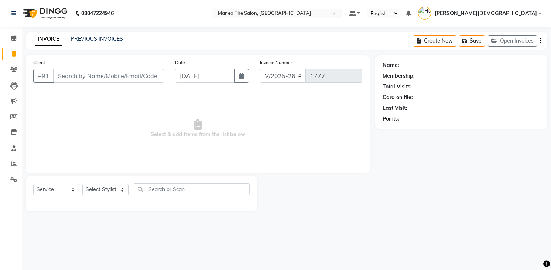 This screenshot has width=551, height=270. I want to click on img: Hari Krishna, so click(424, 13).